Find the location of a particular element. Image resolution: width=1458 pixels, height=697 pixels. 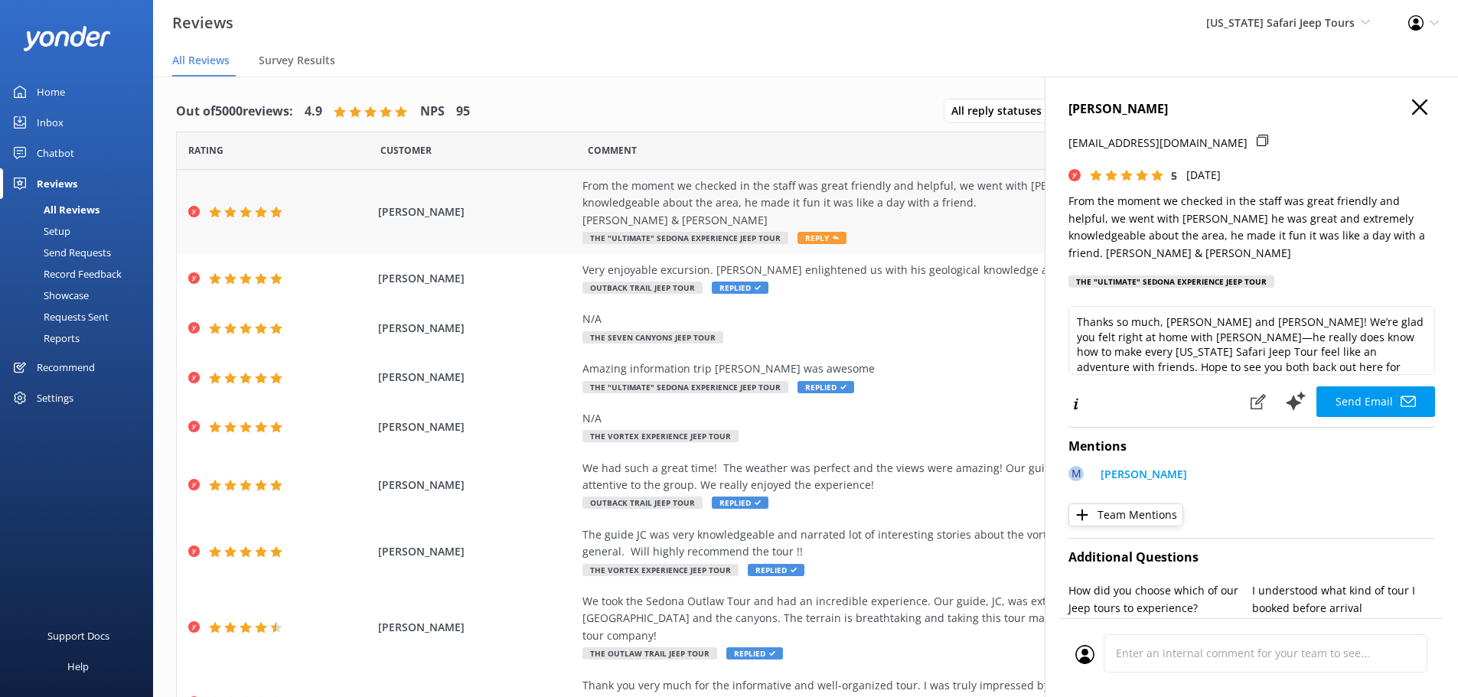

h3: Reviews is located at coordinates (203, 23).